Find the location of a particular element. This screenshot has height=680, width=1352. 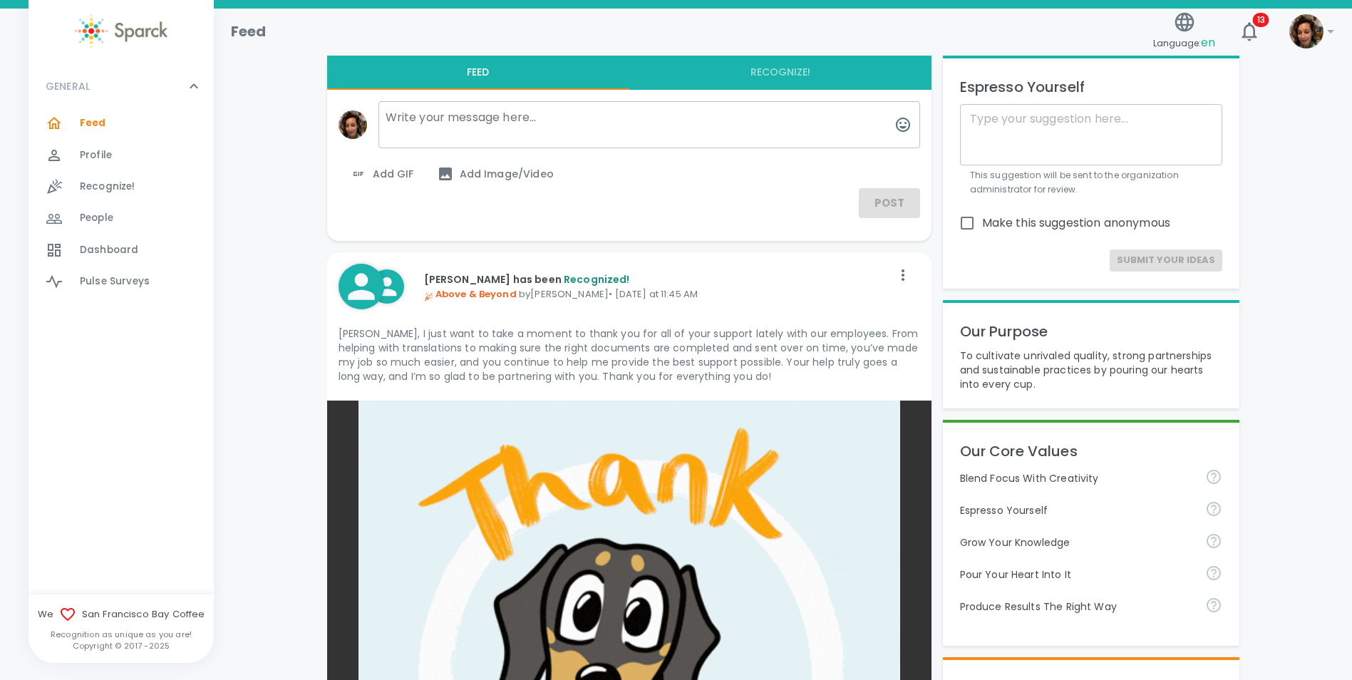

div: Feed is located at coordinates (121, 123).